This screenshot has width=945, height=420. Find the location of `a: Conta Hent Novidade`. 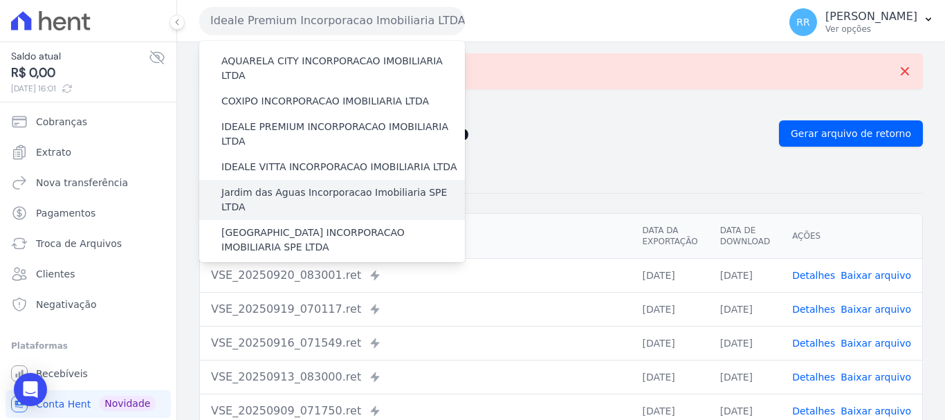

a: Conta Hent Novidade is located at coordinates (88, 404).